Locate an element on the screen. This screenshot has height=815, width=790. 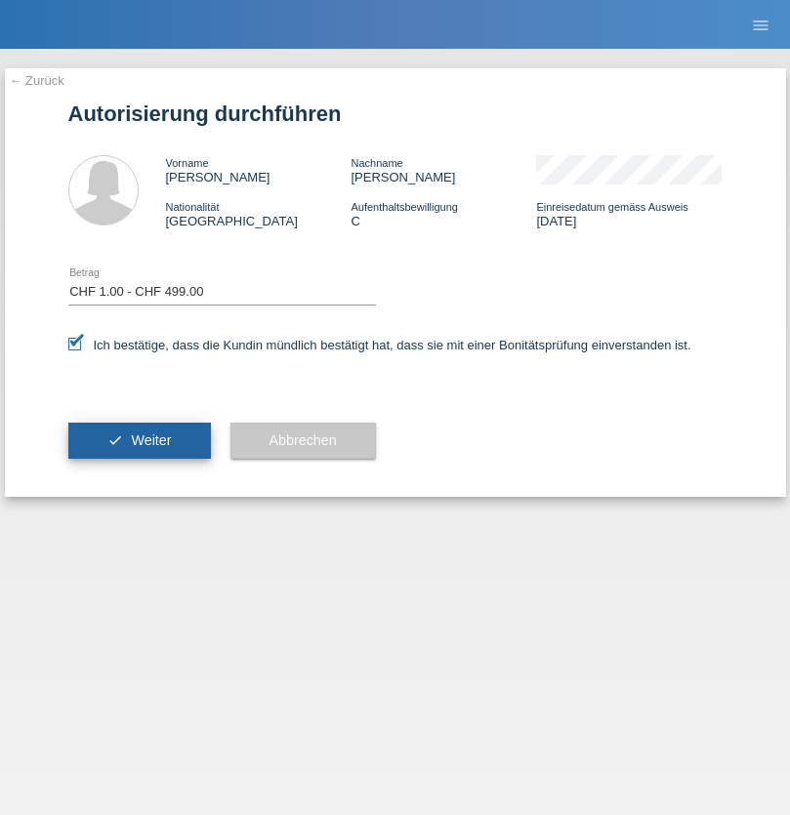
span: Vorname is located at coordinates (187, 163).